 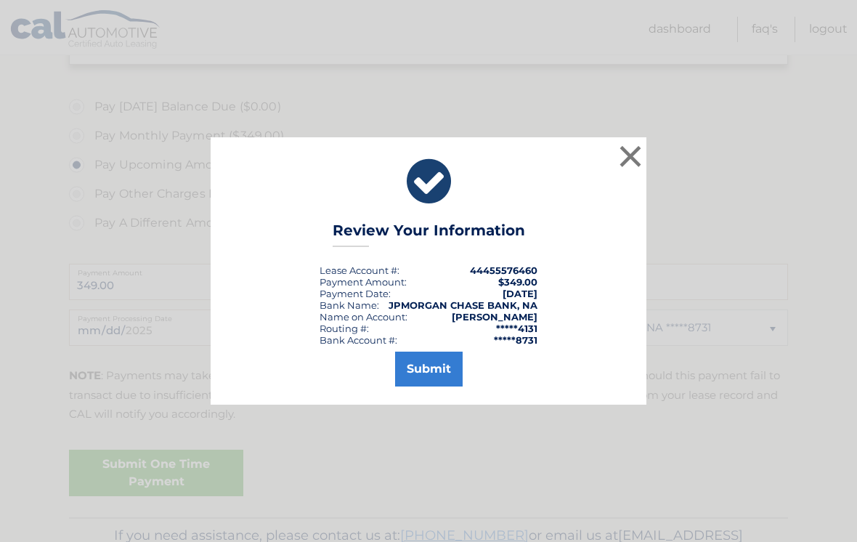 I want to click on div: Name on Account:, so click(x=363, y=317).